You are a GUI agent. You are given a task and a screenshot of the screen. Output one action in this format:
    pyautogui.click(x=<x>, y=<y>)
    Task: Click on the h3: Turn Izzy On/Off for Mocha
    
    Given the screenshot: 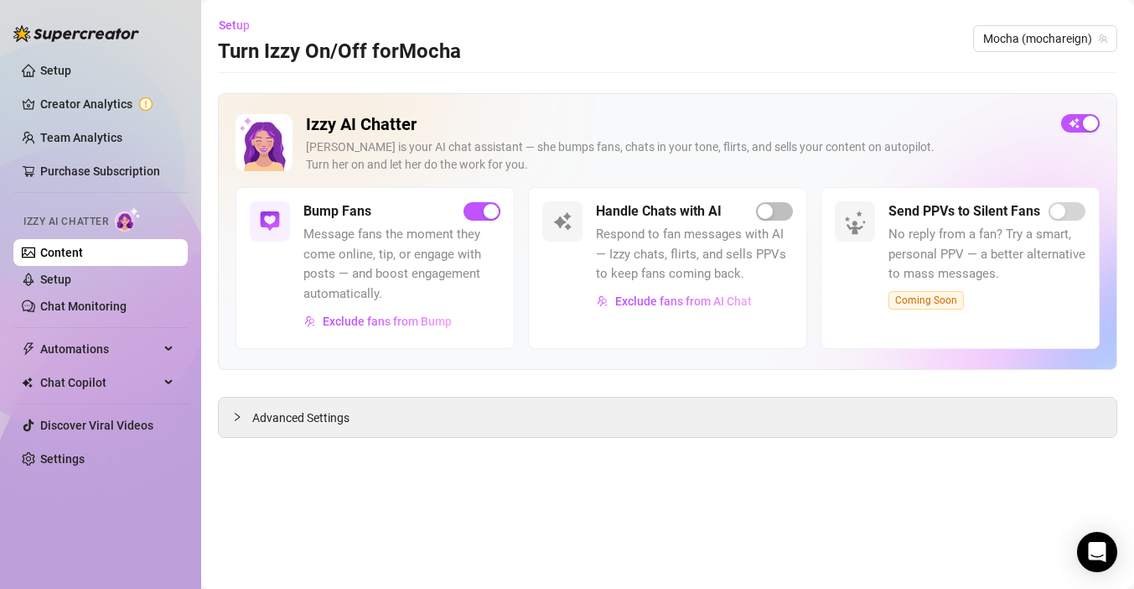 What is the action you would take?
    pyautogui.click(x=340, y=52)
    